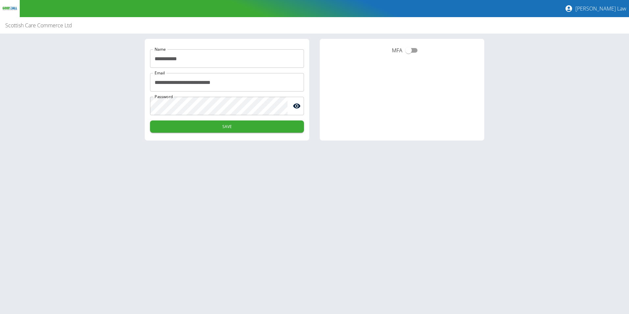 This screenshot has height=314, width=629. What do you see at coordinates (10, 9) in the screenshot?
I see `img: Logo` at bounding box center [10, 9].